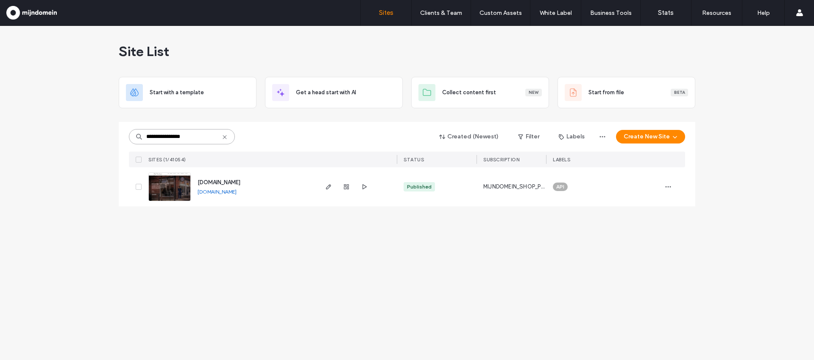  What do you see at coordinates (571, 137) in the screenshot?
I see `button: Labels` at bounding box center [571, 137].